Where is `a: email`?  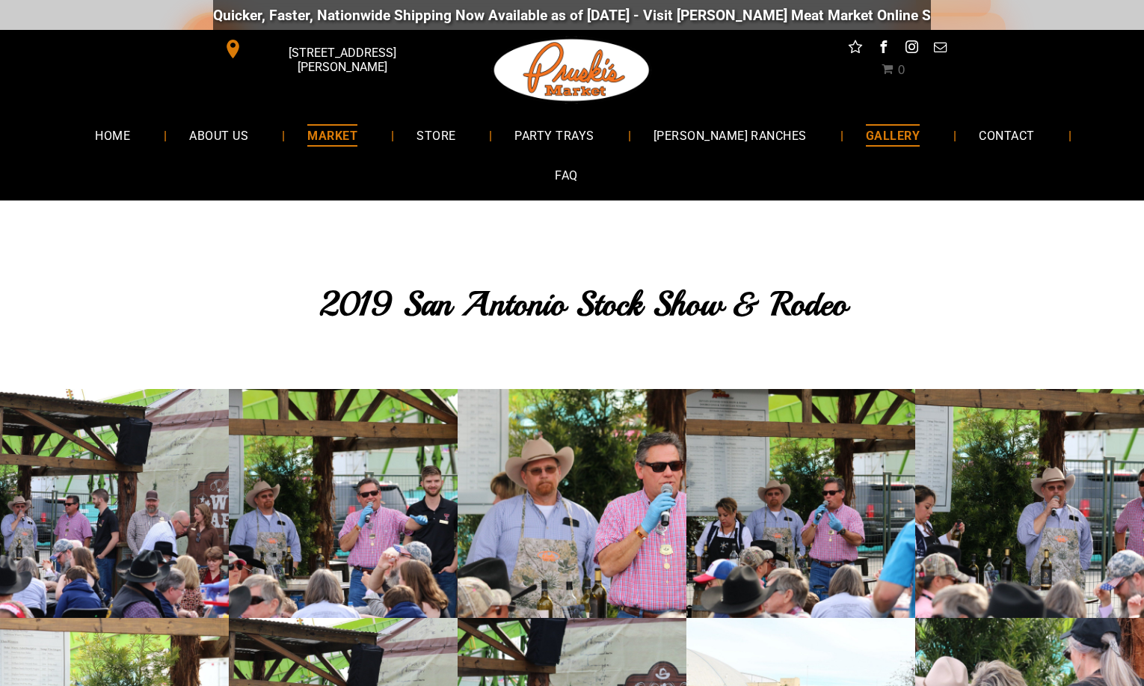
a: email is located at coordinates (941, 49).